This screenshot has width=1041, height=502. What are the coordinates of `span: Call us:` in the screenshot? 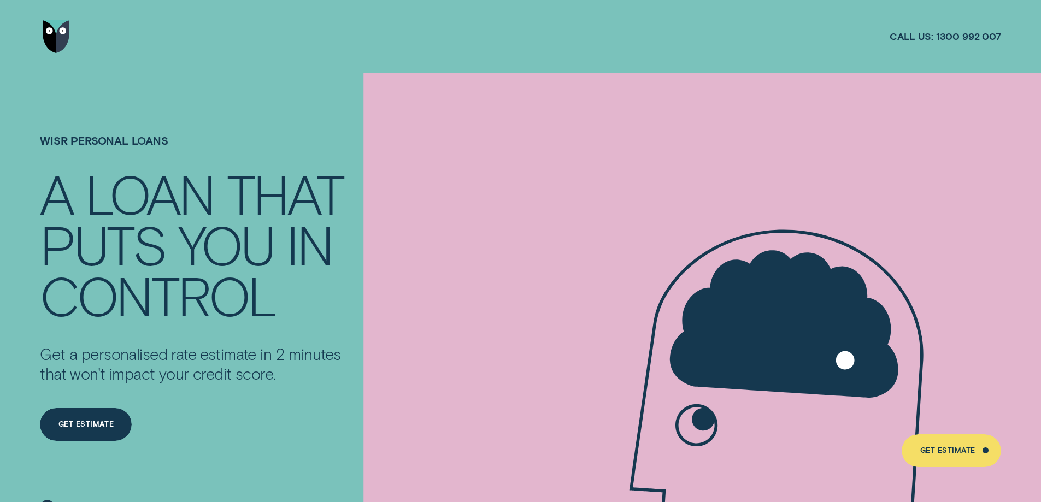 It's located at (912, 36).